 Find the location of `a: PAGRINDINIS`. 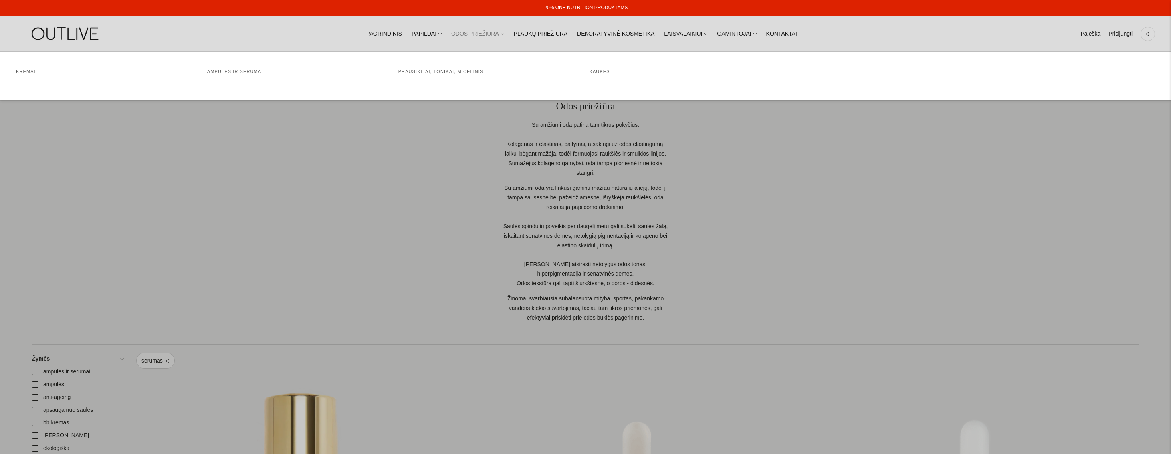

a: PAGRINDINIS is located at coordinates (384, 34).